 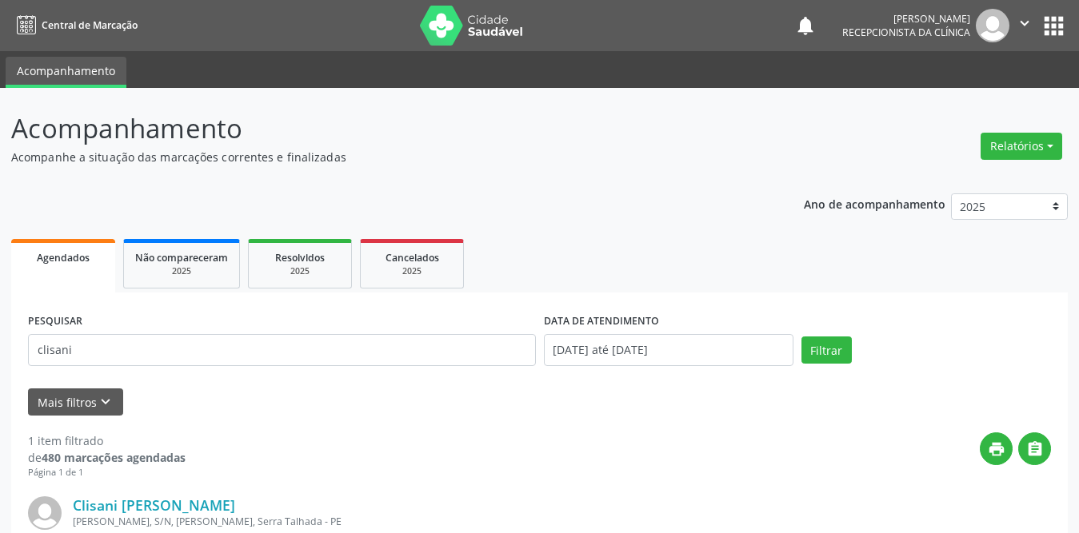 What do you see at coordinates (996, 449) in the screenshot?
I see `button: print` at bounding box center [996, 449].